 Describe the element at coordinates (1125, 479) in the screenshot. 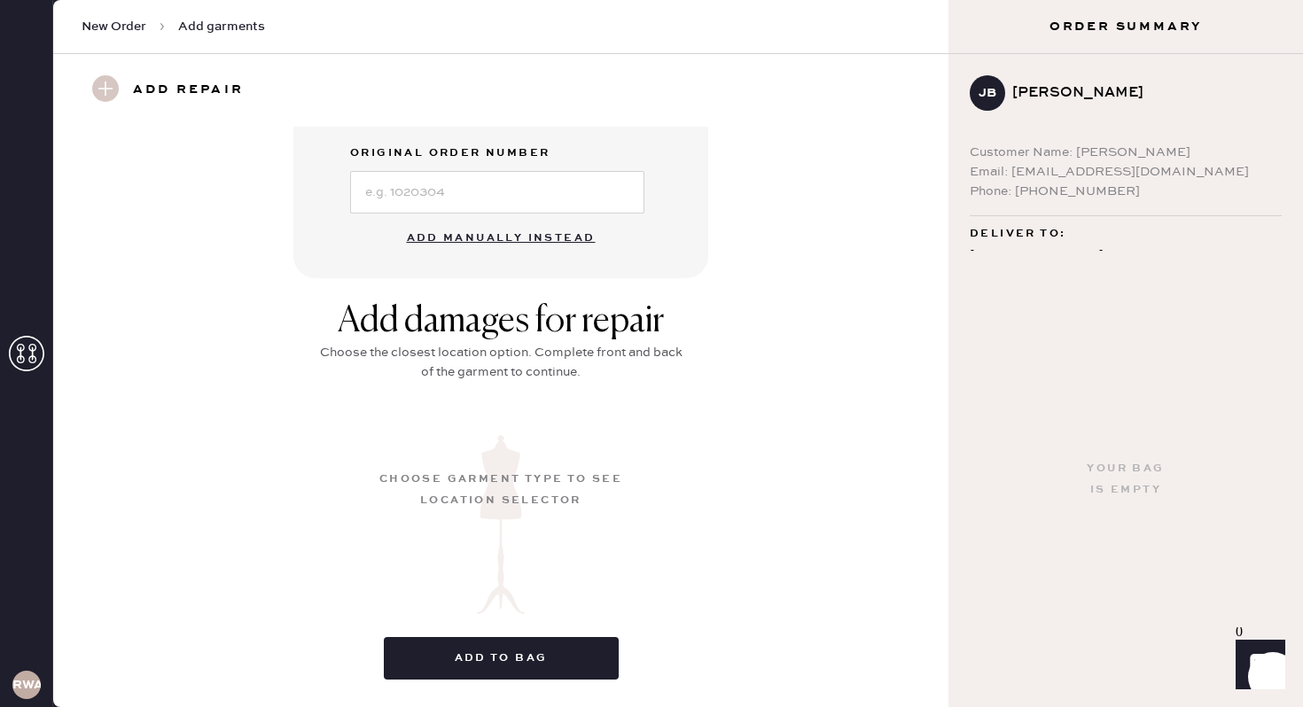

I see `div: Your bag is empty` at that location.